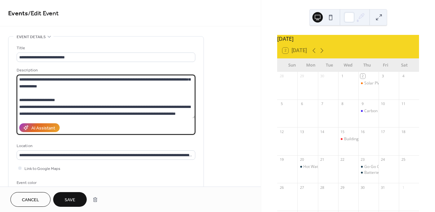 Image resolution: width=435 pixels, height=212 pixels. Describe the element at coordinates (302, 131) in the screenshot. I see `div: 13` at that location.